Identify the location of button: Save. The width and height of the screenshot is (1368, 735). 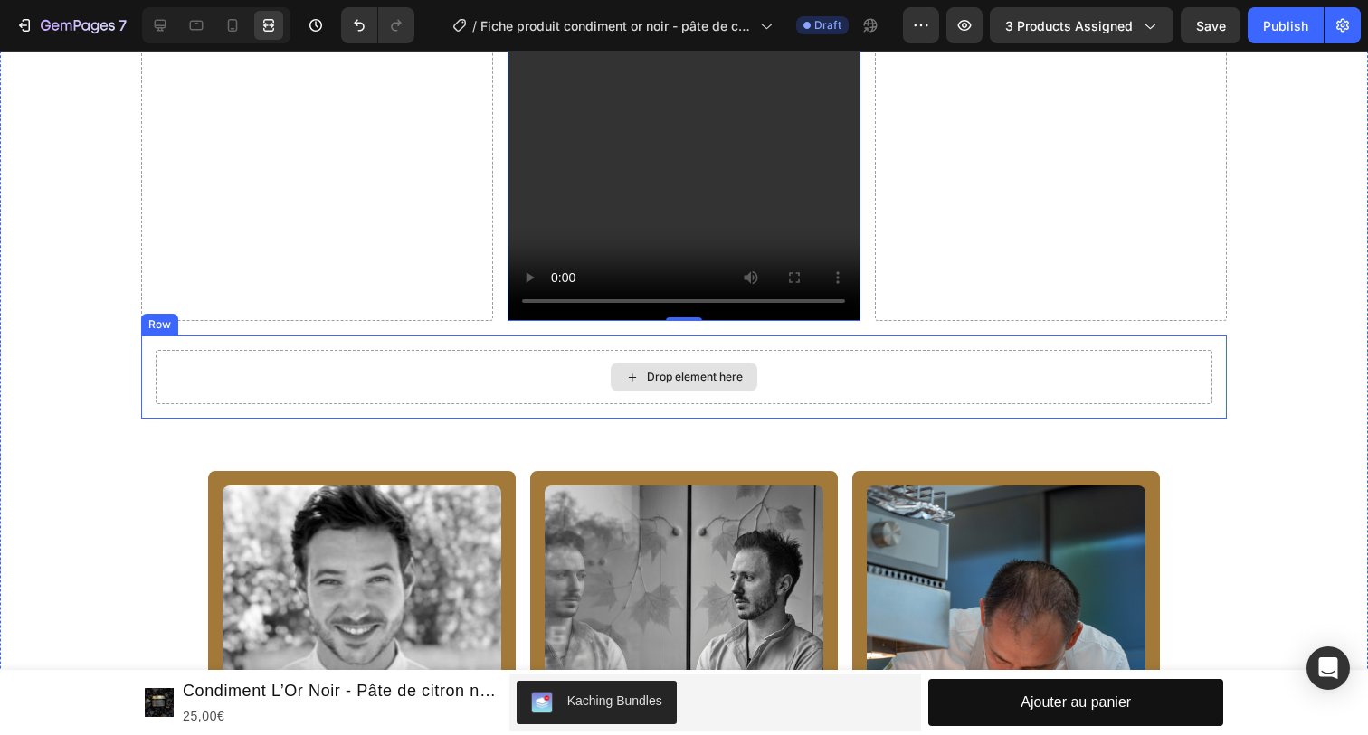
(1210, 25).